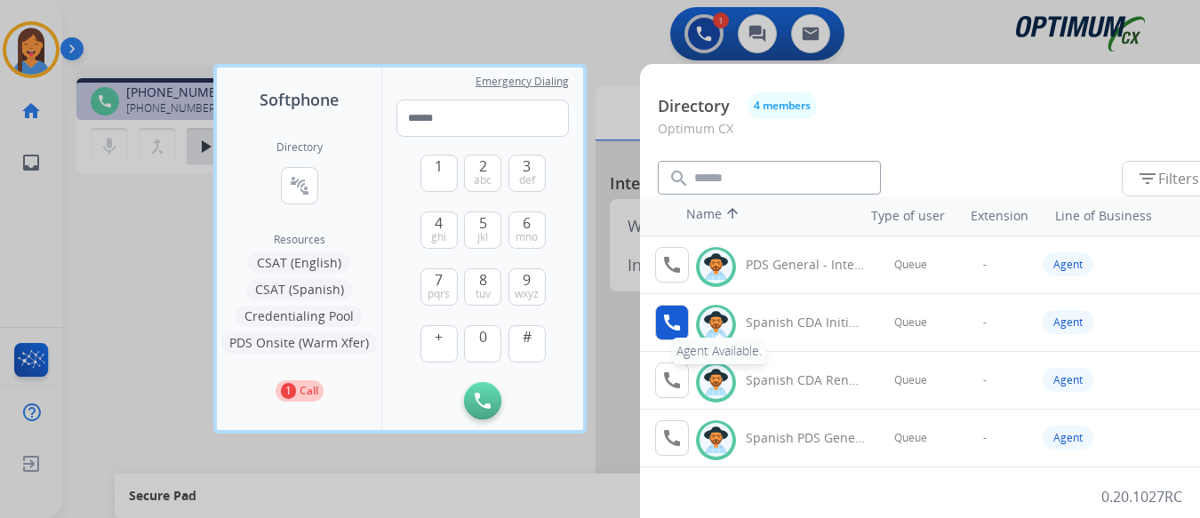 This screenshot has width=1200, height=518. I want to click on p: 1, so click(288, 391).